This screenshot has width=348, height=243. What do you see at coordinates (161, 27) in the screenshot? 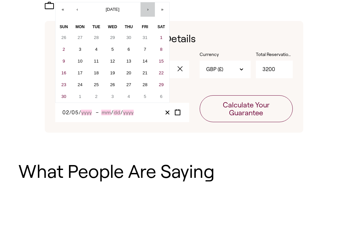
I see `abbr: Saturday` at bounding box center [161, 27].